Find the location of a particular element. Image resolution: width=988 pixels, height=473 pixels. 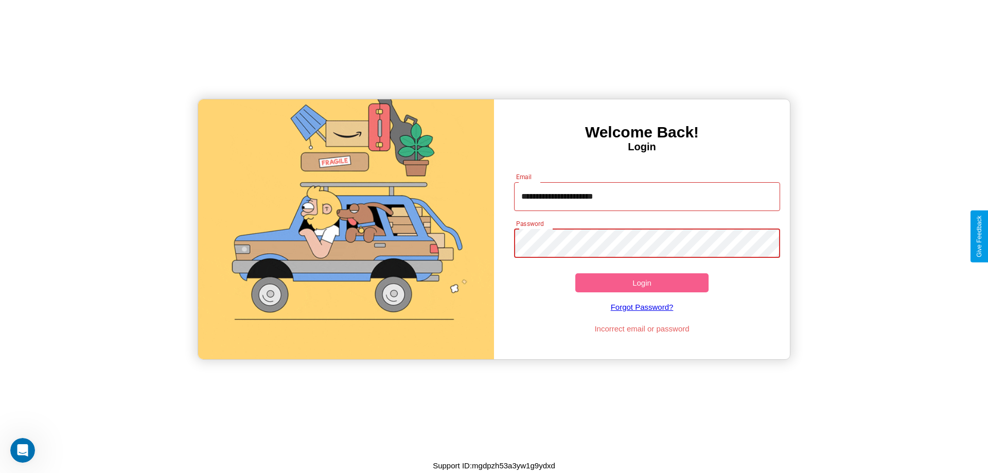

p: Incorrect email or password is located at coordinates (642, 328).